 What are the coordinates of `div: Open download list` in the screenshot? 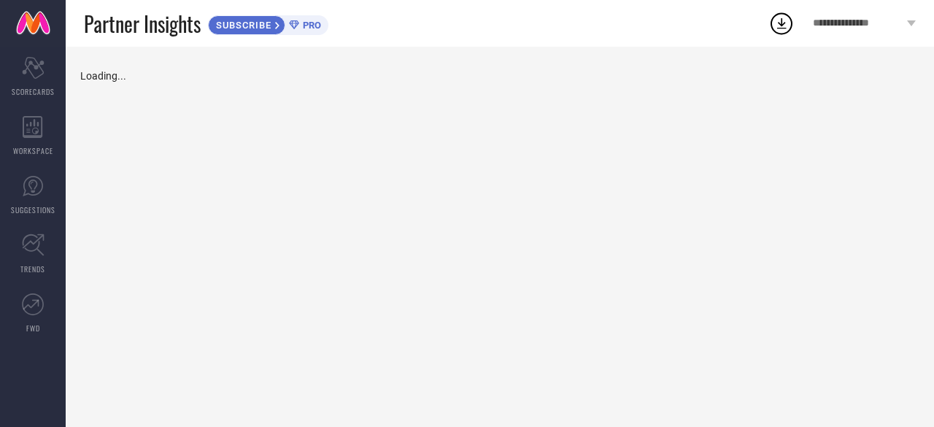 It's located at (782, 23).